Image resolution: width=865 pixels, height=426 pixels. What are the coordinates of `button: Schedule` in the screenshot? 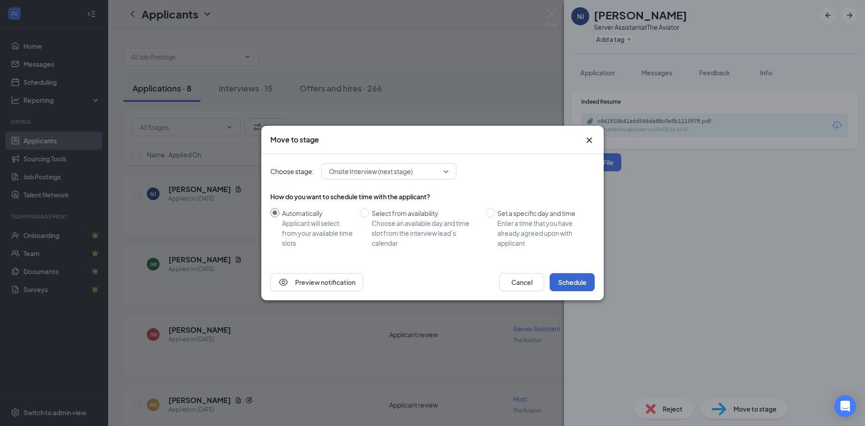 It's located at (572, 282).